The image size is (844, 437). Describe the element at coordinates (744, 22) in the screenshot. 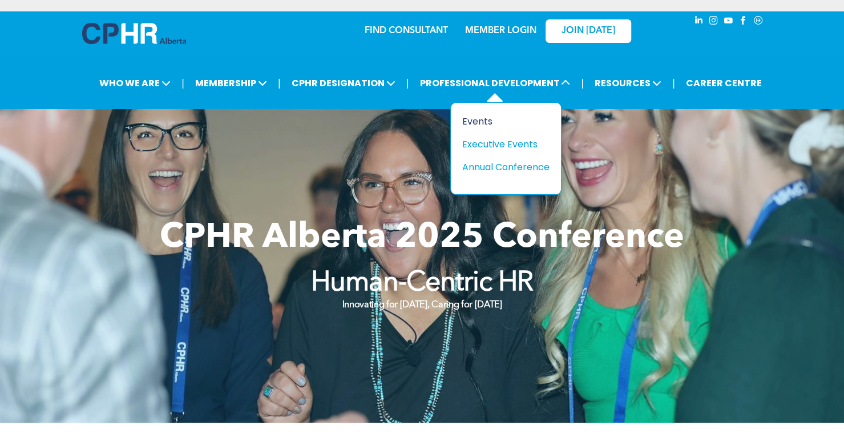

I see `a: facebook` at that location.